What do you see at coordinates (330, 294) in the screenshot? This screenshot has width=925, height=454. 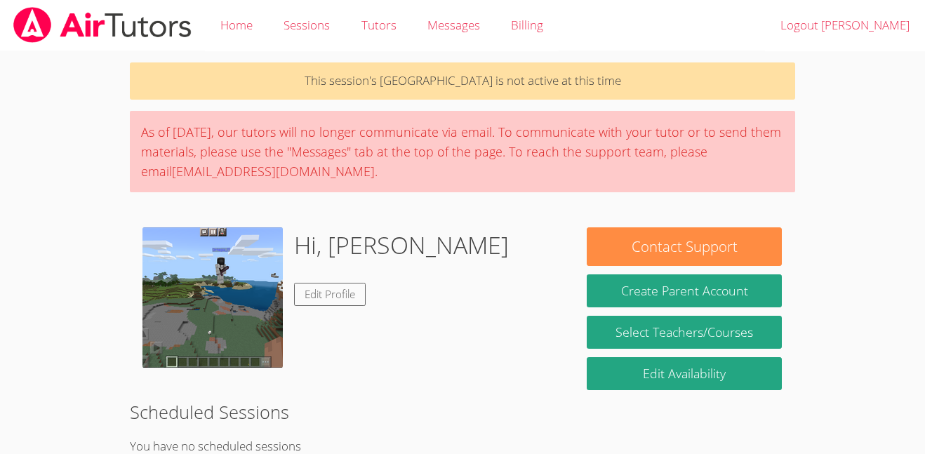 I see `a: Edit Profile` at bounding box center [330, 294].